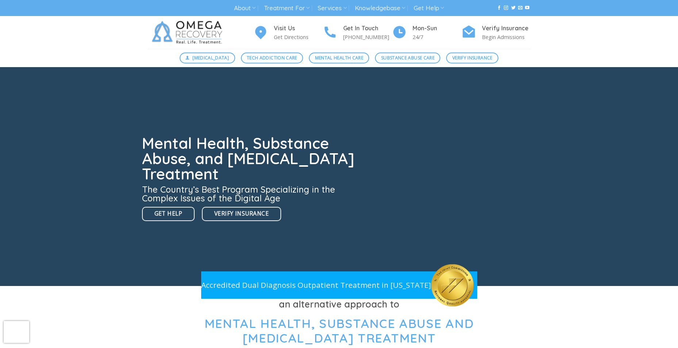 This screenshot has height=348, width=678. What do you see at coordinates (408, 58) in the screenshot?
I see `span: Substance Abuse Care` at bounding box center [408, 58].